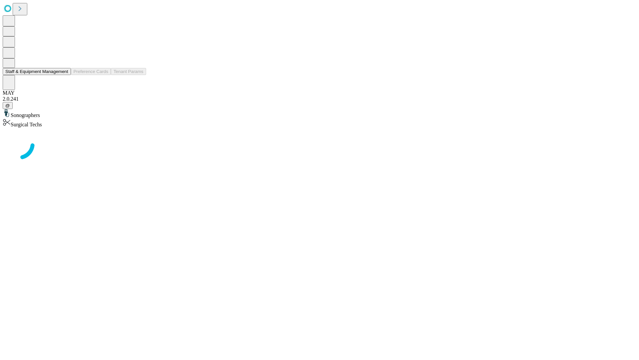 The height and width of the screenshot is (360, 639). I want to click on button: Tenant Params, so click(129, 71).